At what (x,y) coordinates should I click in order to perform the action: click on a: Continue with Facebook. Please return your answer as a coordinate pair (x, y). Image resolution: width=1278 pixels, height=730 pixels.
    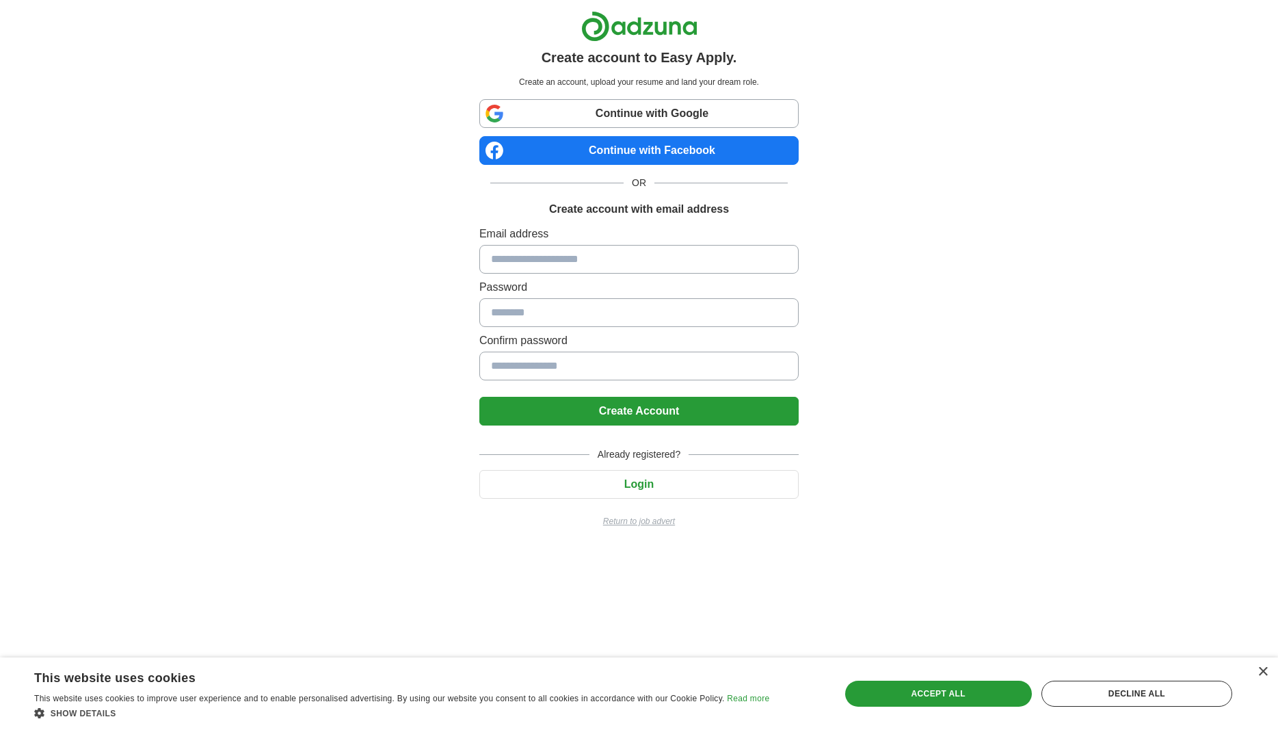
    Looking at the image, I should click on (639, 150).